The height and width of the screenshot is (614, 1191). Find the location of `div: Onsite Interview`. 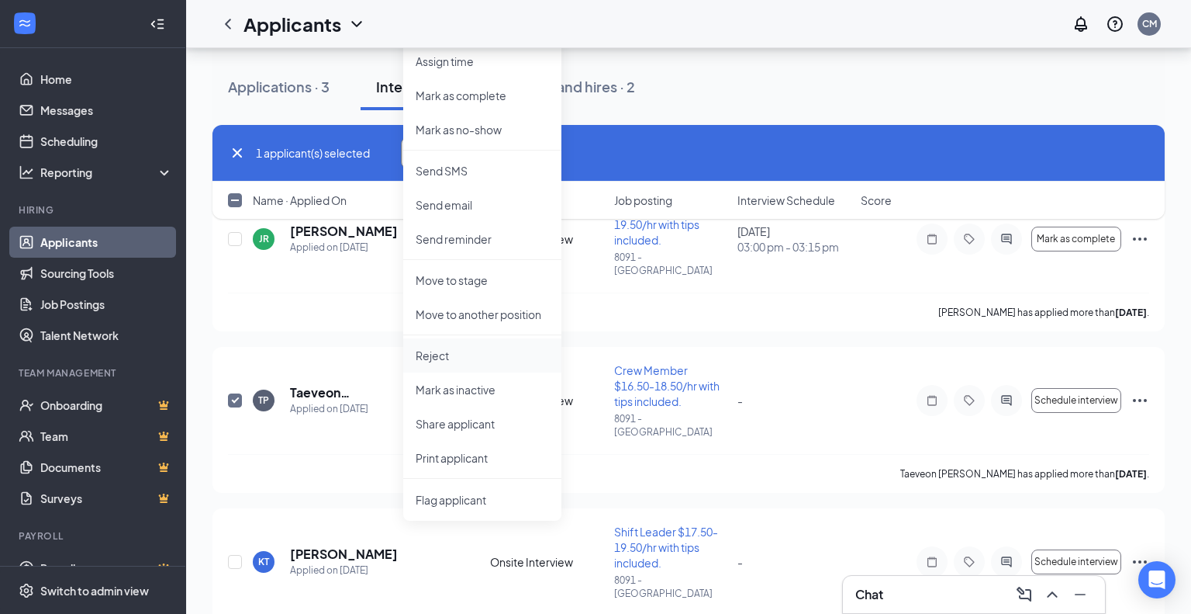

div: Onsite Interview is located at coordinates (547, 562).